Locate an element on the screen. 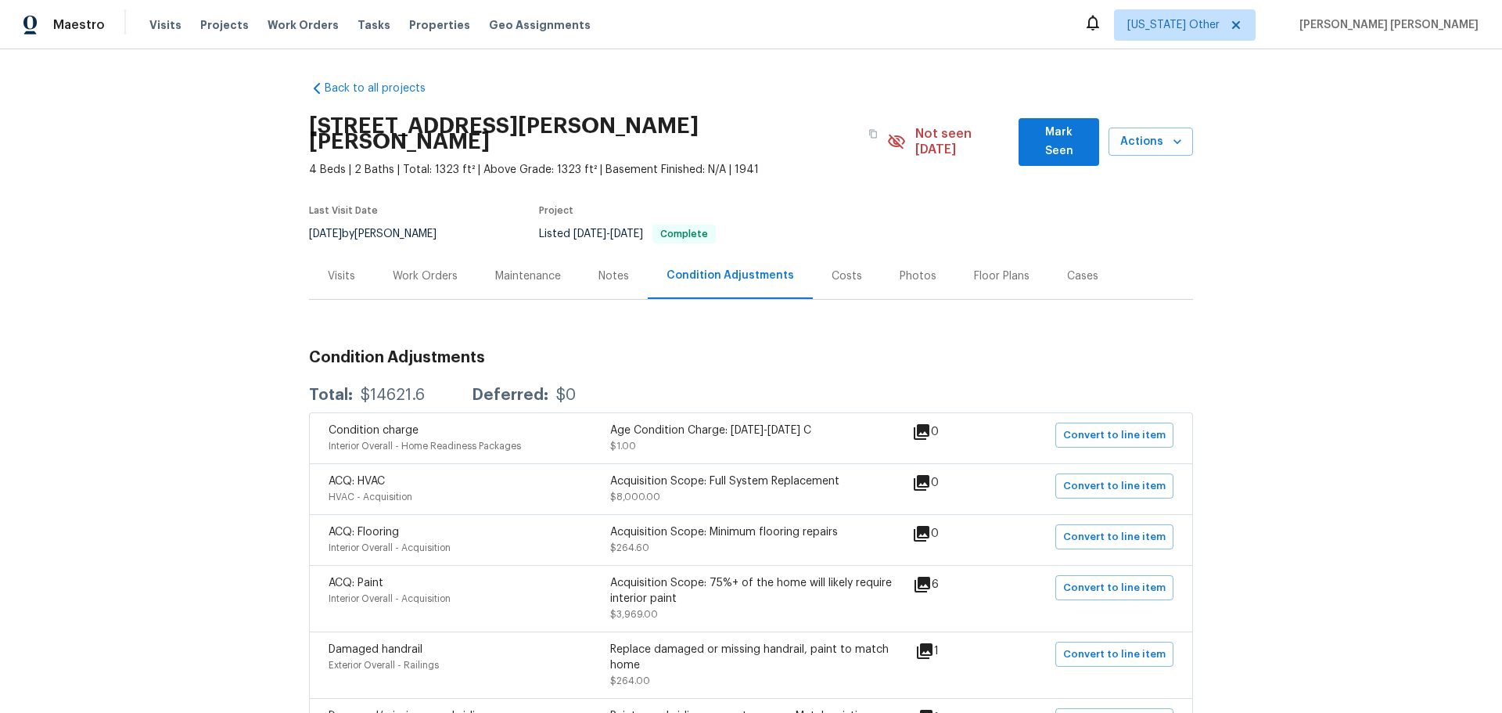 Image resolution: width=1502 pixels, height=713 pixels. div: $14621.6 is located at coordinates (393, 395).